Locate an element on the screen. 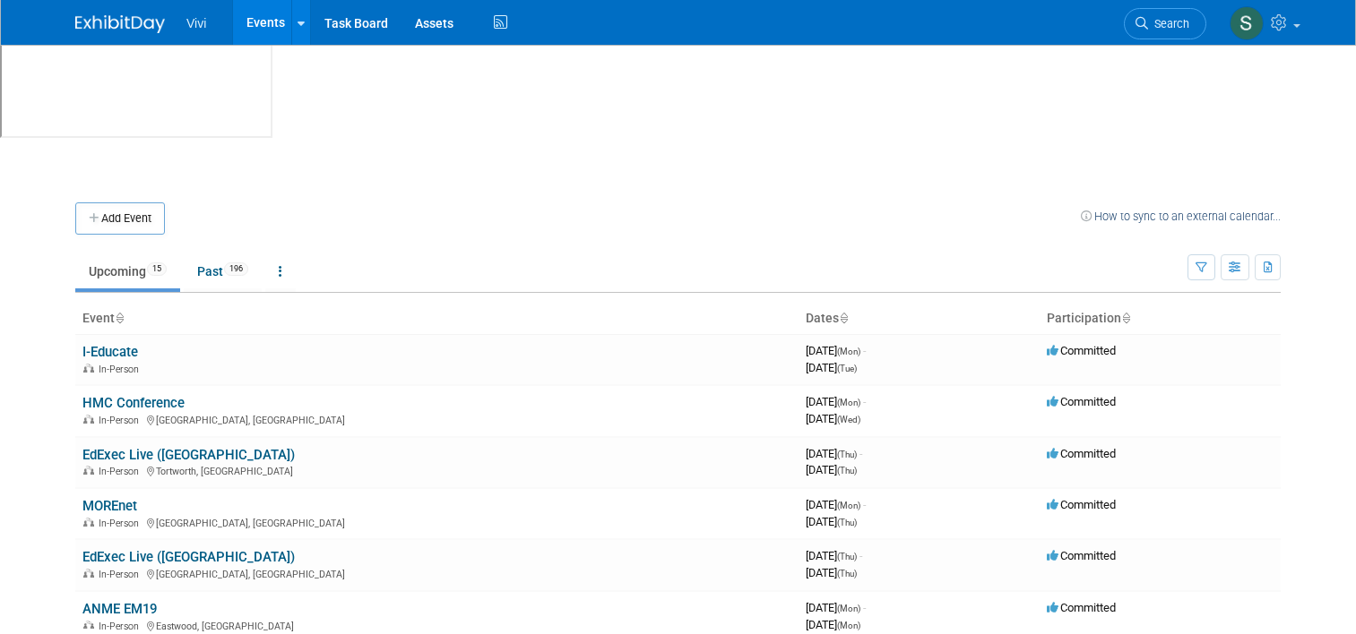 This screenshot has height=634, width=1356. span: Vivi is located at coordinates (196, 23).